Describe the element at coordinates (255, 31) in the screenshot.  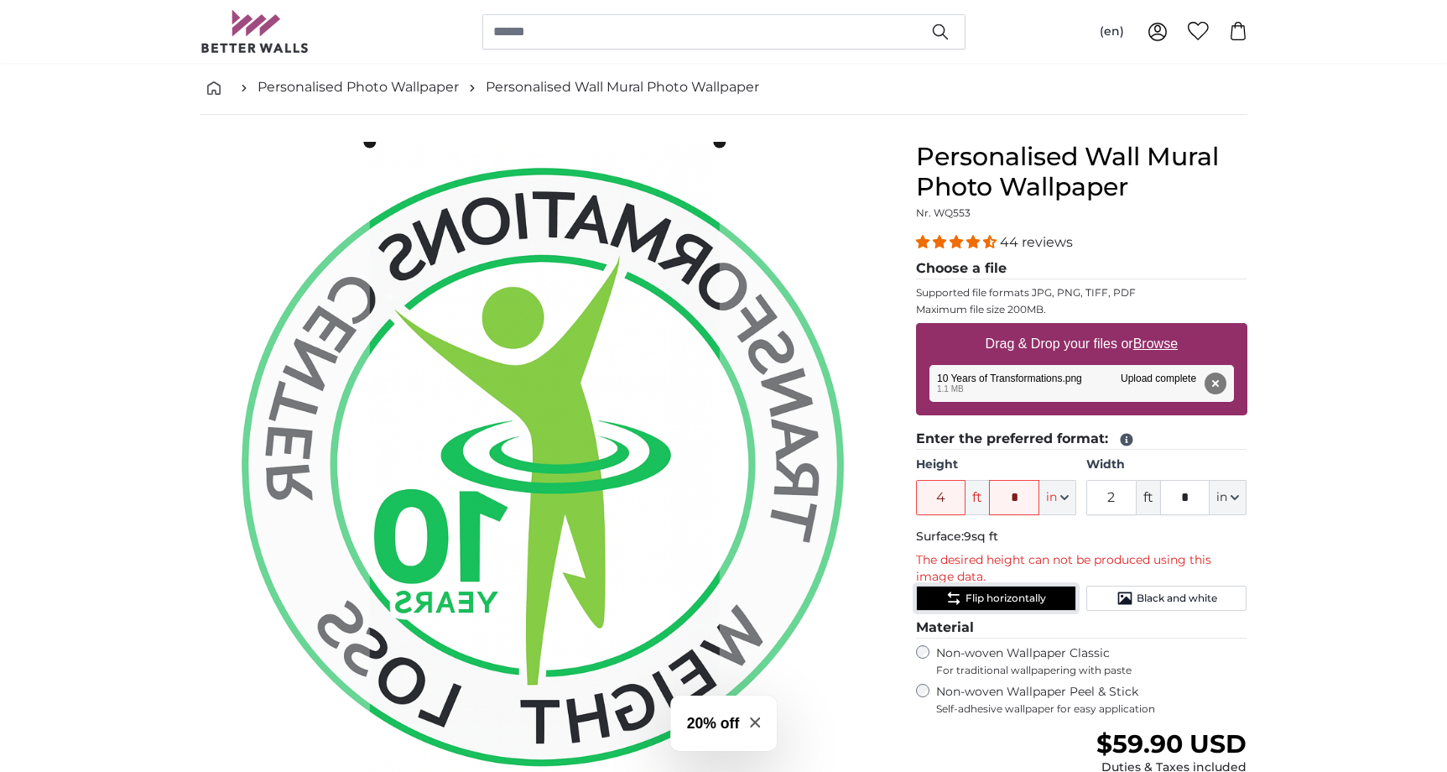
I see `img: Betterwalls` at that location.